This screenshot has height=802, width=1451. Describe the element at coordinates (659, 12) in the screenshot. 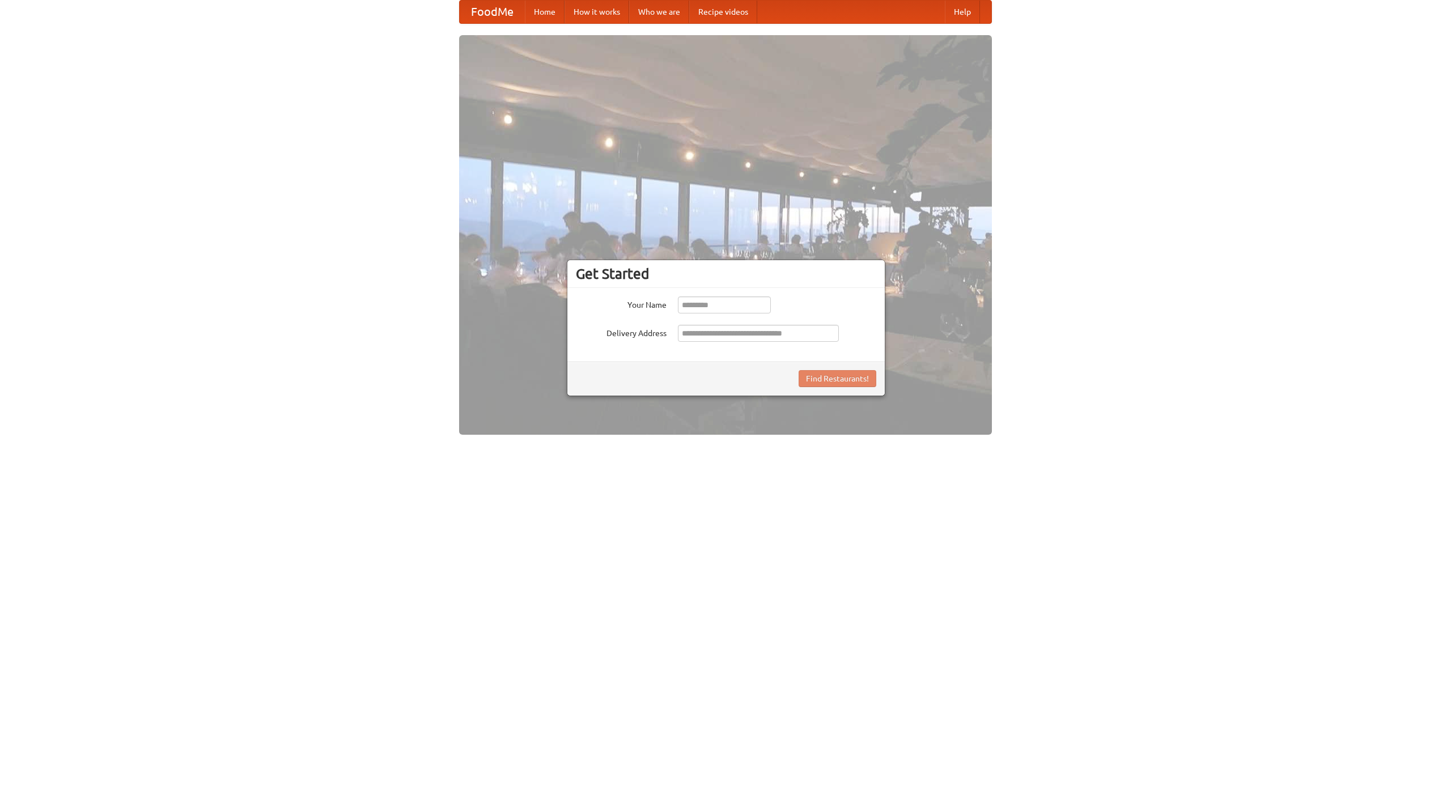

I see `a: Who we are` at that location.